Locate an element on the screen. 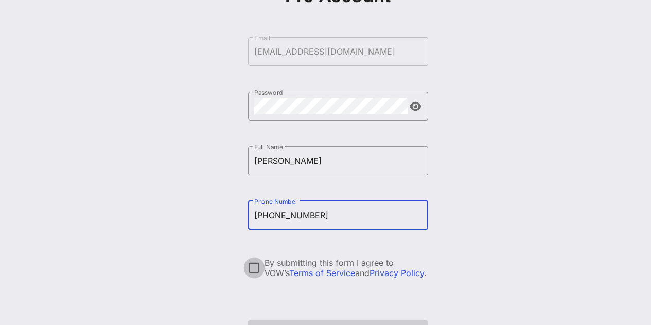  label: Phone Number is located at coordinates (276, 201).